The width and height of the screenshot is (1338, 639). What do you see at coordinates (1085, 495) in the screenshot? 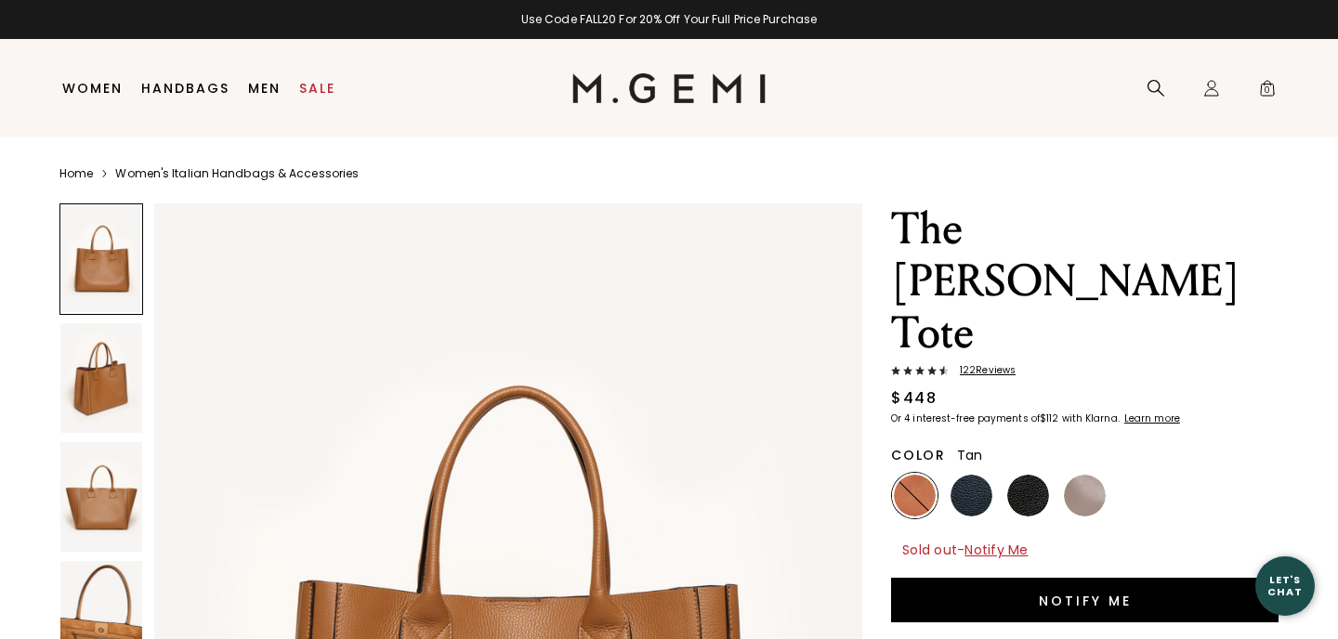
I see `img: Light Mushroom` at bounding box center [1085, 495].